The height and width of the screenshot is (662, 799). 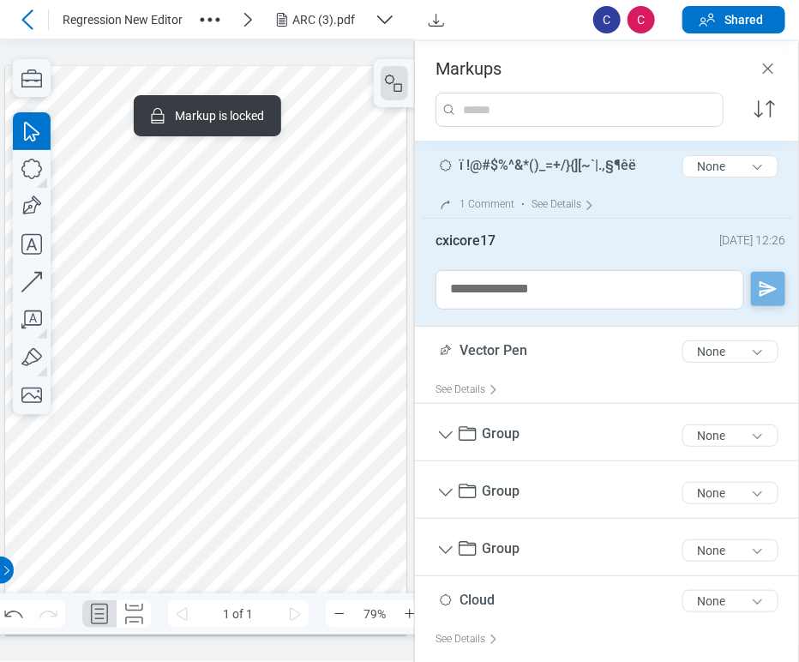 What do you see at coordinates (375, 614) in the screenshot?
I see `span: 79%` at bounding box center [375, 614].